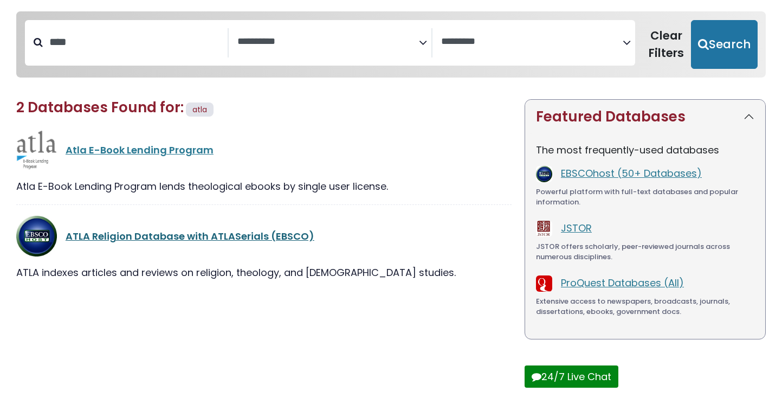 Image resolution: width=782 pixels, height=417 pixels. What do you see at coordinates (645, 117) in the screenshot?
I see `button: Featured Databases` at bounding box center [645, 117].